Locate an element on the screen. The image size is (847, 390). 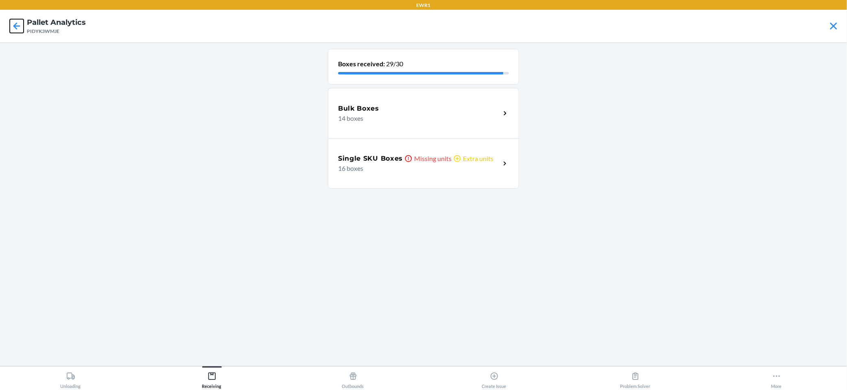
h4: Pallet Analytics is located at coordinates (56, 22).